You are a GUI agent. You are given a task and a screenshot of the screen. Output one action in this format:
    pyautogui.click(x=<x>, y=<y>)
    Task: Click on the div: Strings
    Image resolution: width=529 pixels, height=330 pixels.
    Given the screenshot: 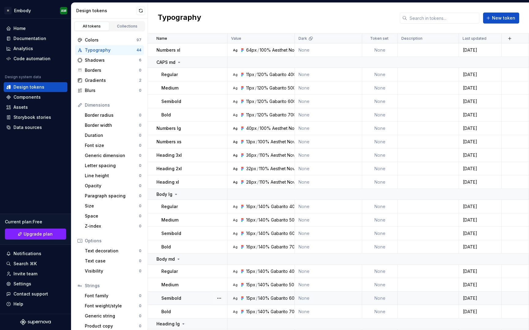 What is the action you would take?
    pyautogui.click(x=113, y=286)
    